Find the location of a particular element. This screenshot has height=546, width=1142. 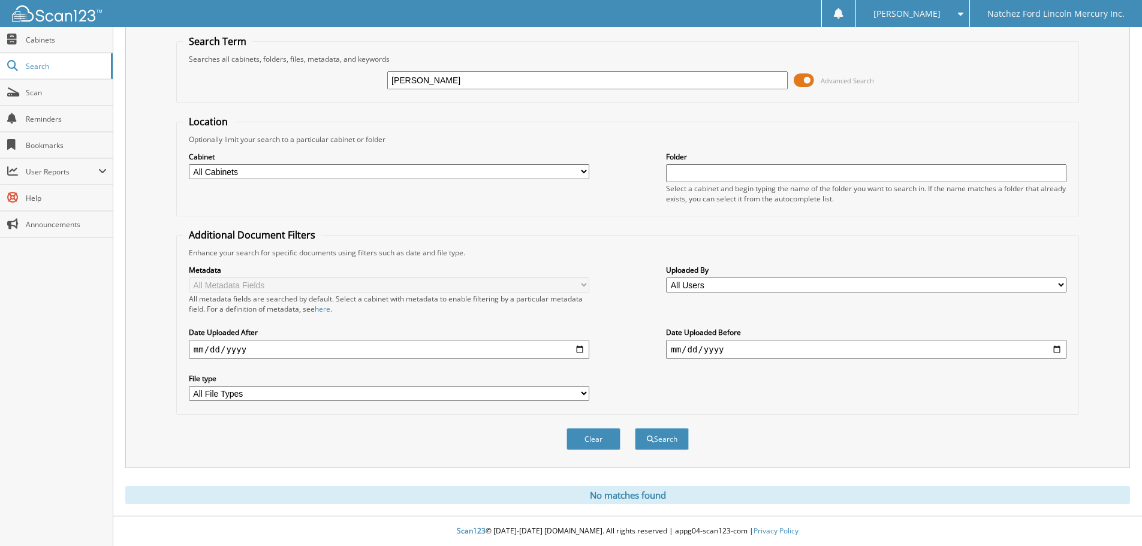

span: Advanced Search is located at coordinates (847, 80).